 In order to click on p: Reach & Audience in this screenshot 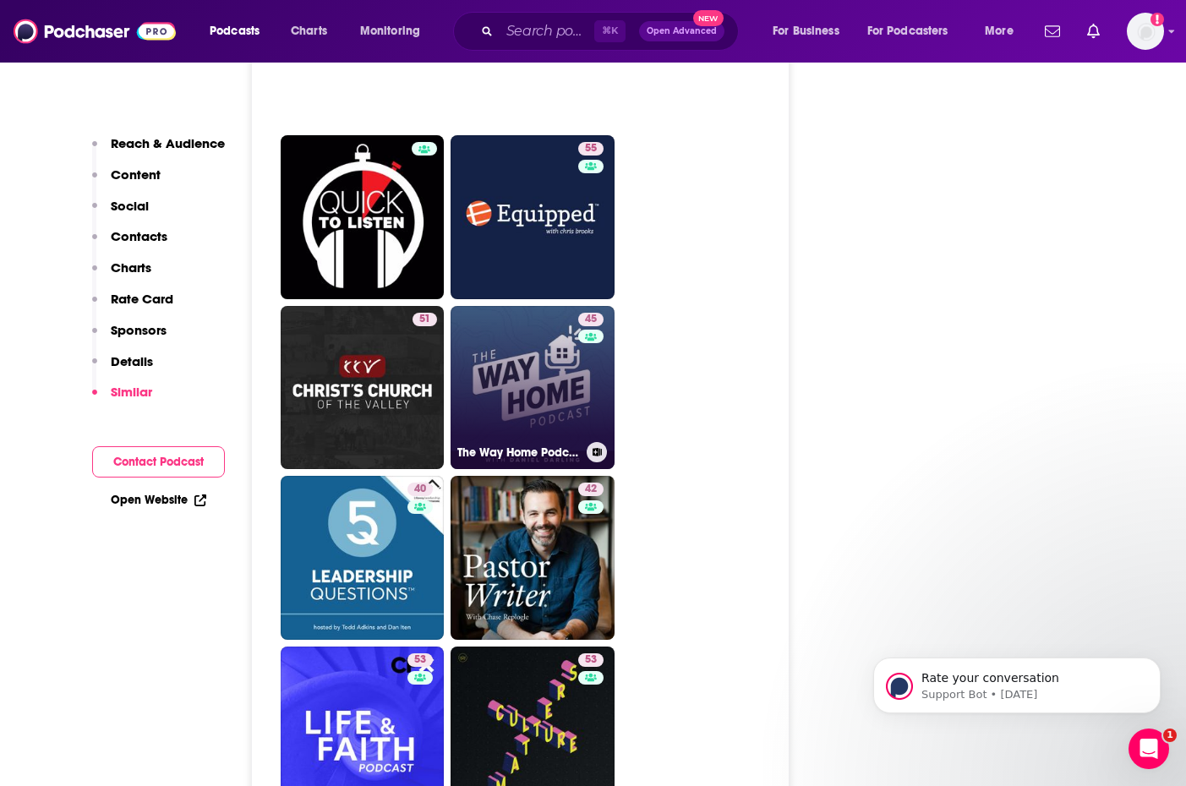, I will do `click(167, 143)`.